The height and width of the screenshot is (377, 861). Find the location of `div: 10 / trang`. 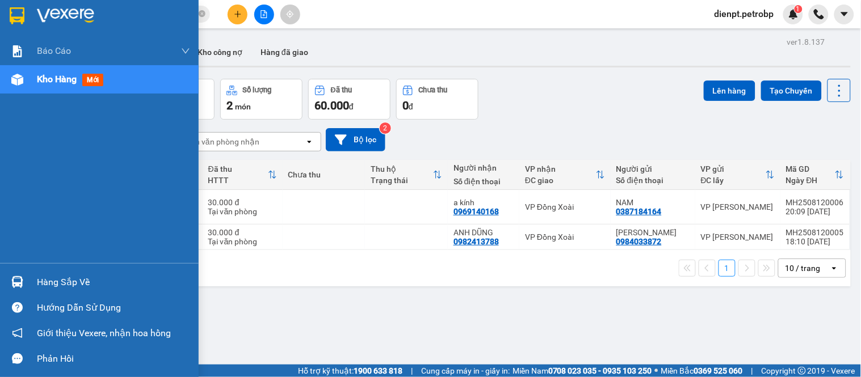

div: 10 / trang is located at coordinates (803, 268).